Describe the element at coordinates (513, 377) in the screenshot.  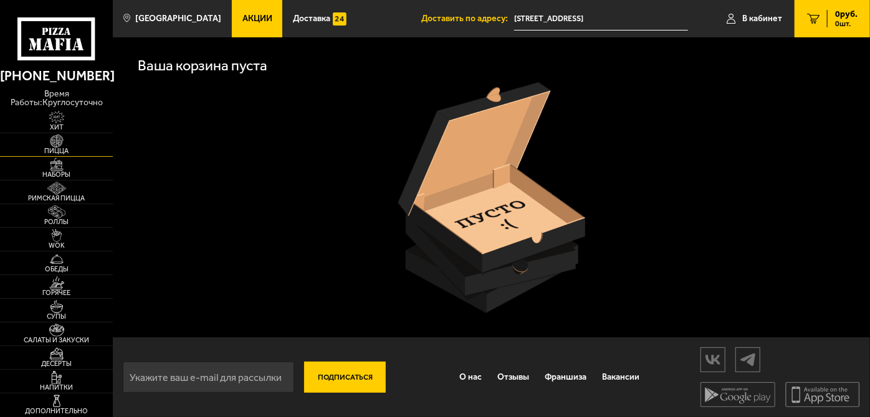
I see `a: Отзывы` at that location.